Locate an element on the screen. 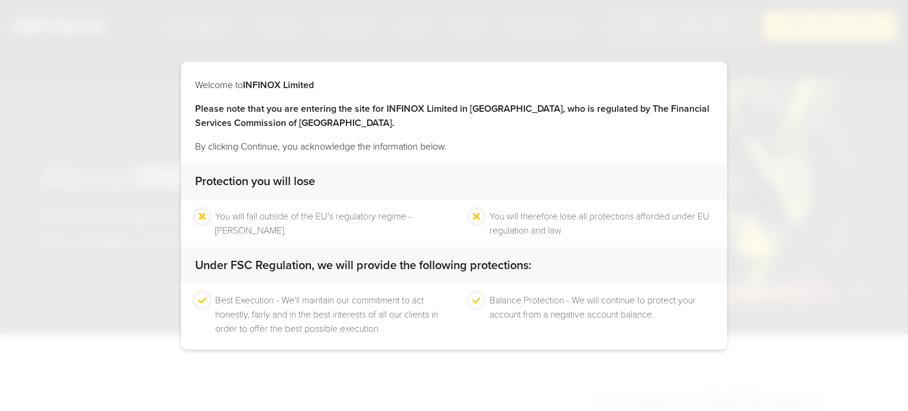  li: Best Execution - We’ll maintain our commitment to act honestly, fairly and in the best interests ... is located at coordinates (327, 314).